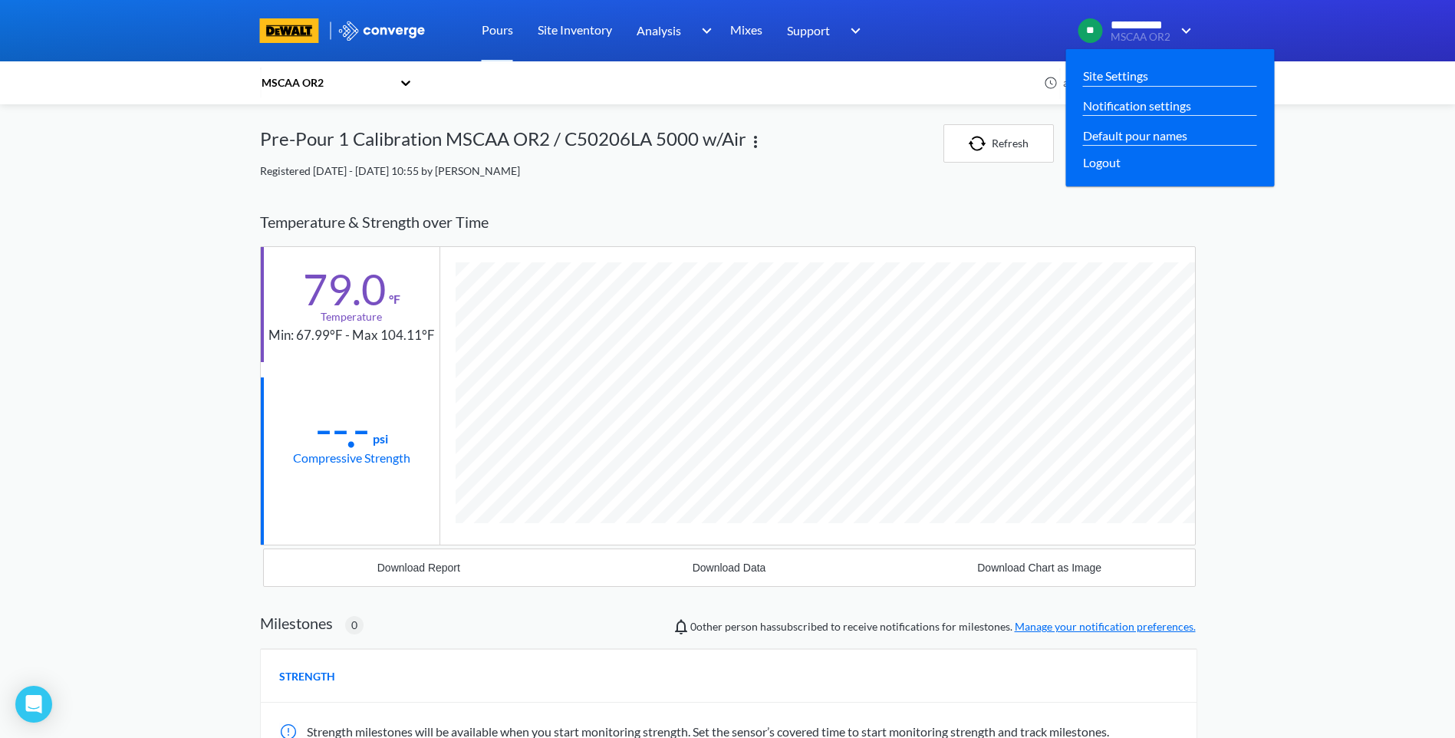  What do you see at coordinates (419, 567) in the screenshot?
I see `div: Download Report` at bounding box center [419, 567].